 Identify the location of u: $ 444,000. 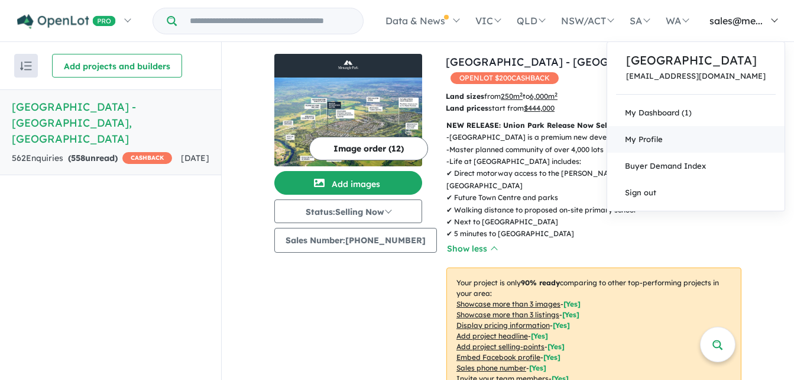
(539, 108).